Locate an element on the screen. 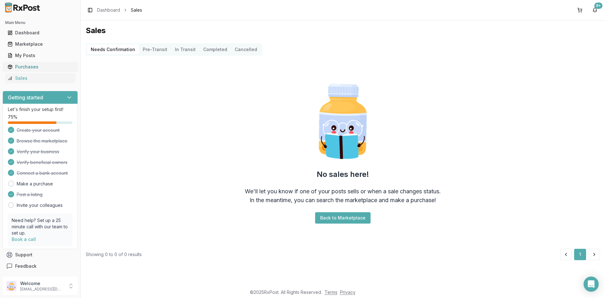 Image resolution: width=605 pixels, height=298 pixels. a: Invite your colleagues is located at coordinates (40, 205).